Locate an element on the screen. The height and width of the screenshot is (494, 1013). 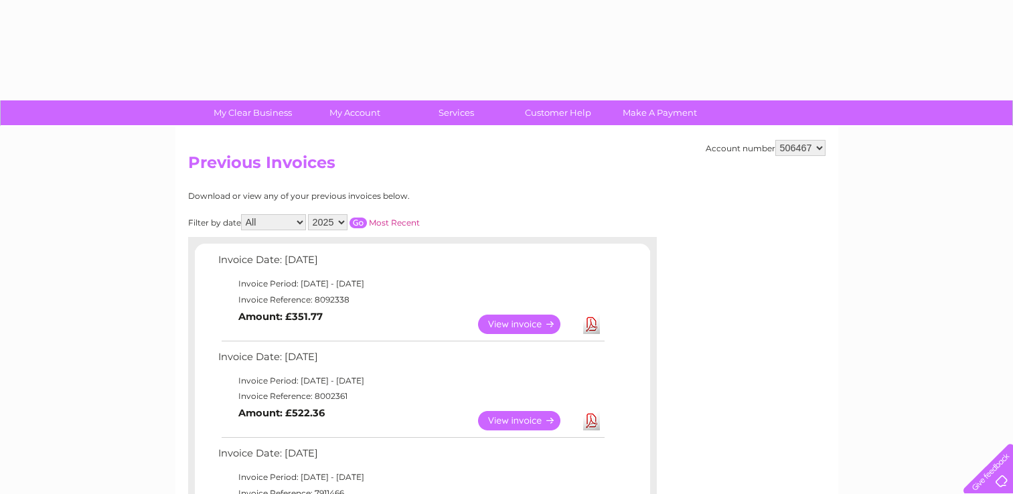
div: Download or view any of your previous invoices below. is located at coordinates (364, 196).